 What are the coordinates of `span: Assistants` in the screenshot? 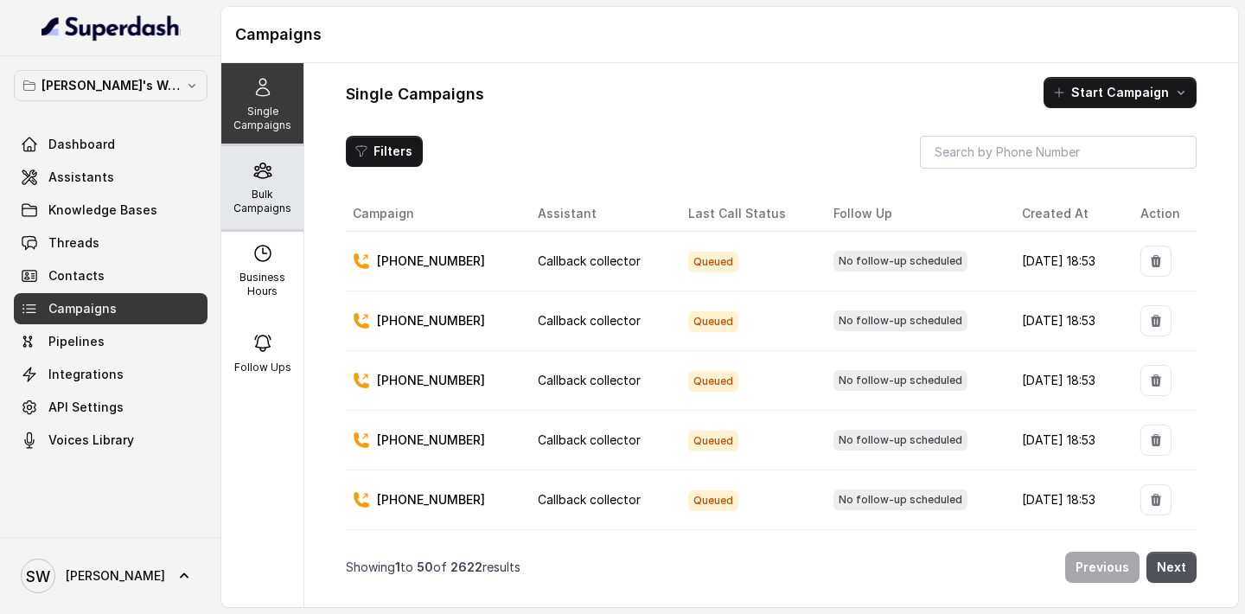 It's located at (81, 177).